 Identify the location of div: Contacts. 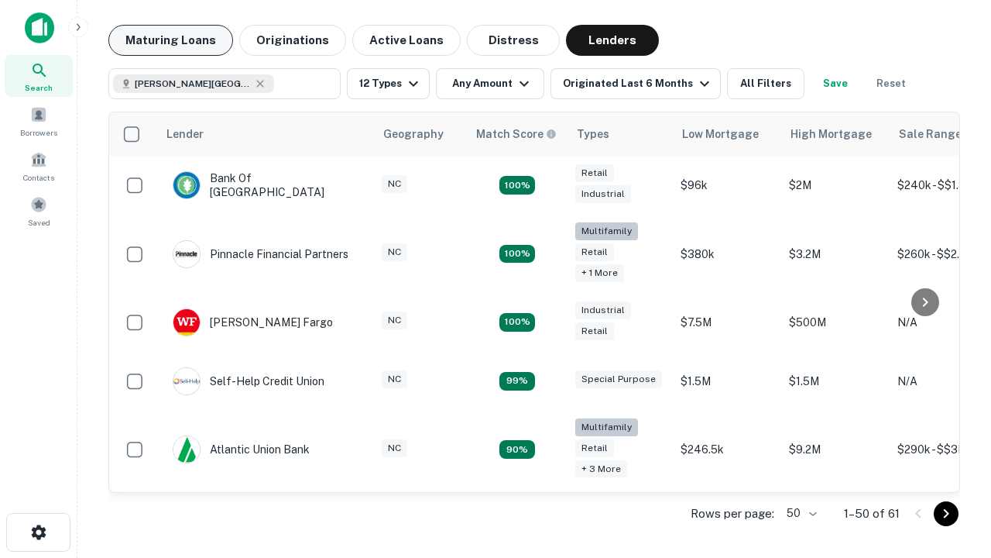
(39, 166).